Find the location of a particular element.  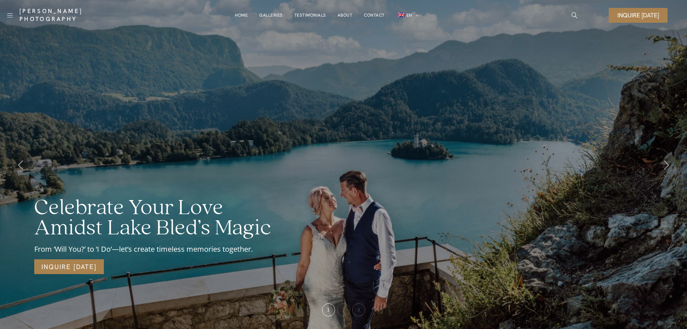

span: 1 is located at coordinates (328, 310).